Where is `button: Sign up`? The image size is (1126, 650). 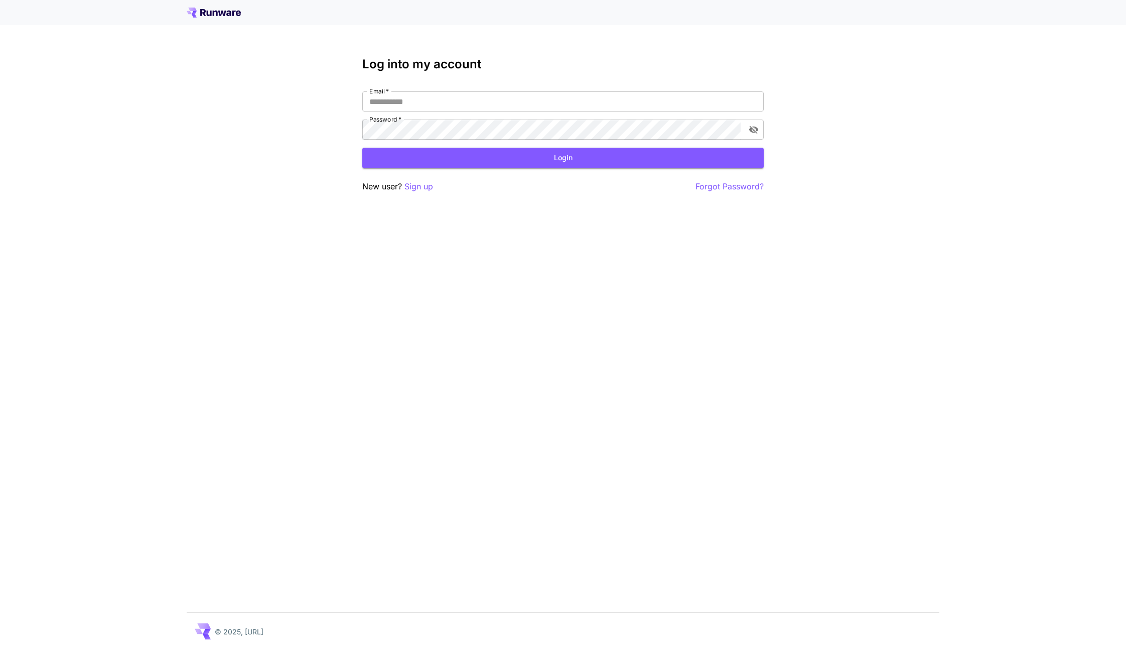
button: Sign up is located at coordinates (419, 186).